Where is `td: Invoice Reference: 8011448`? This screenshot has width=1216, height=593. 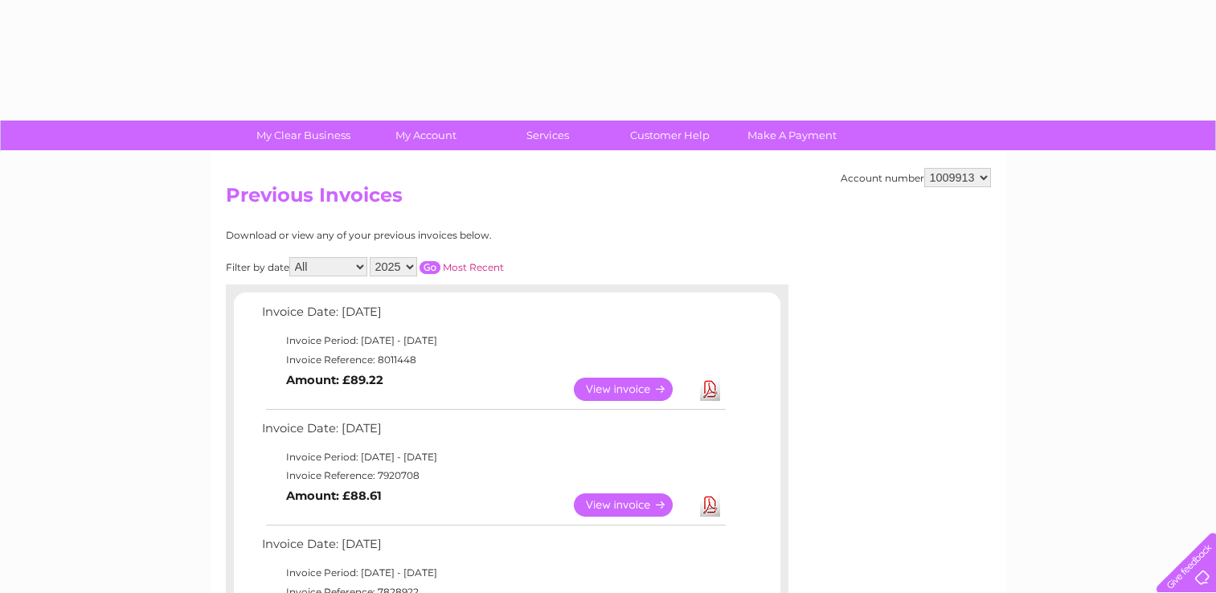
td: Invoice Reference: 8011448 is located at coordinates (493, 360).